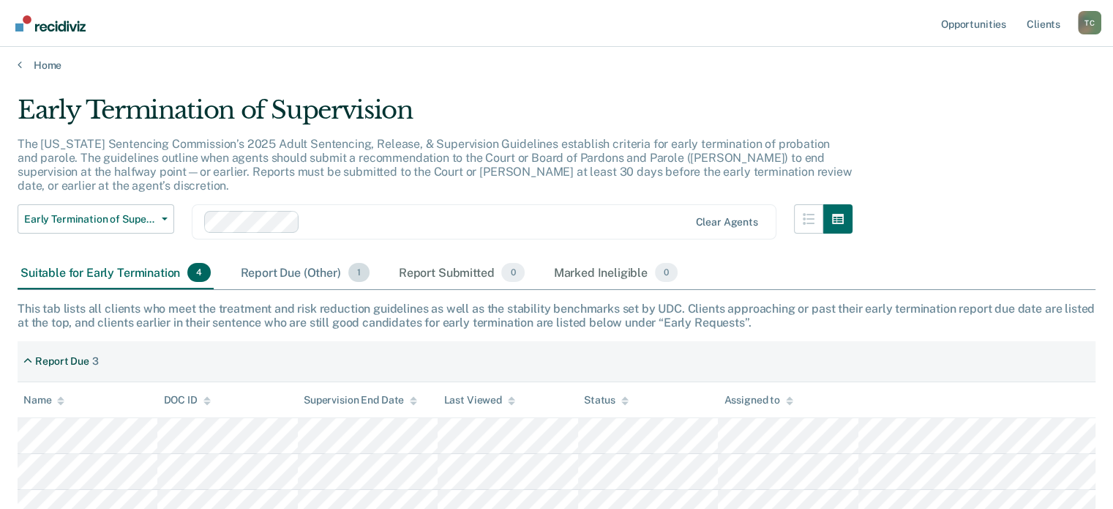 This screenshot has width=1113, height=509. Describe the element at coordinates (90, 219) in the screenshot. I see `span: Early Termination of Supervision` at that location.